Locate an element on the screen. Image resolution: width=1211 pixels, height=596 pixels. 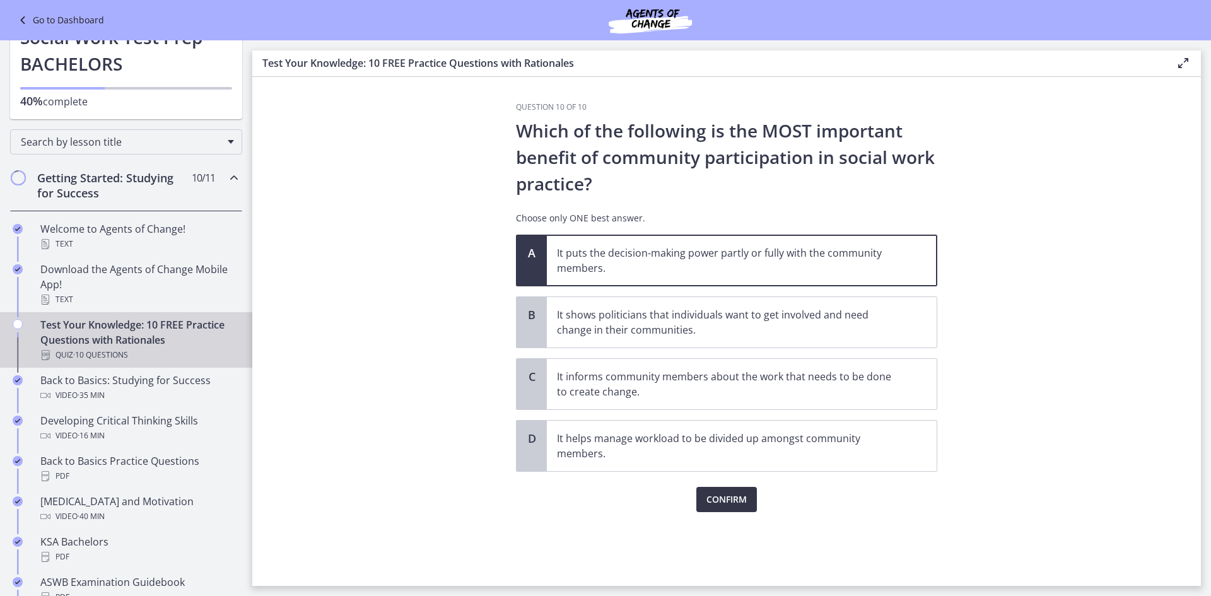
div: Back to Basics: Studying for Success is located at coordinates (139, 388).